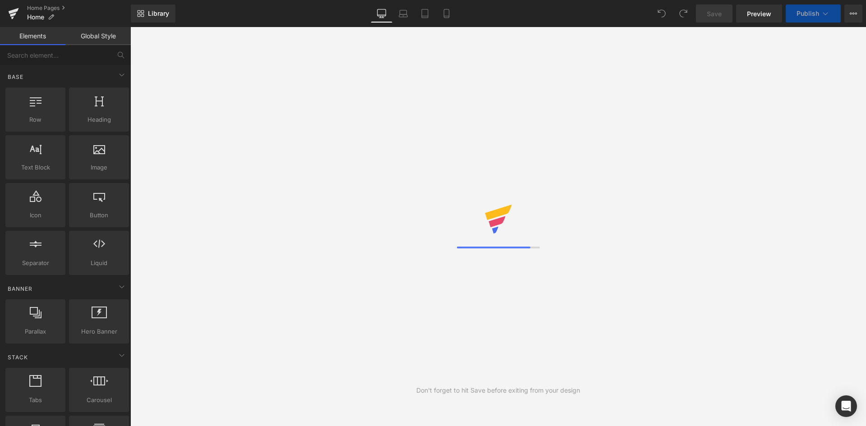 The height and width of the screenshot is (426, 866). I want to click on div: Don't forget to hit Save before exiting from your design, so click(498, 391).